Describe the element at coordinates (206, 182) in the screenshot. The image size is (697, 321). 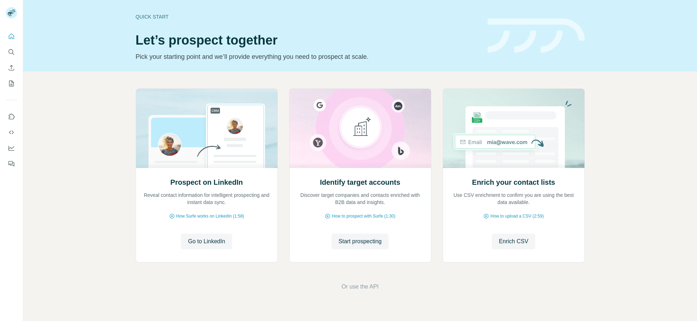
I see `h2: Prospect on LinkedIn` at that location.